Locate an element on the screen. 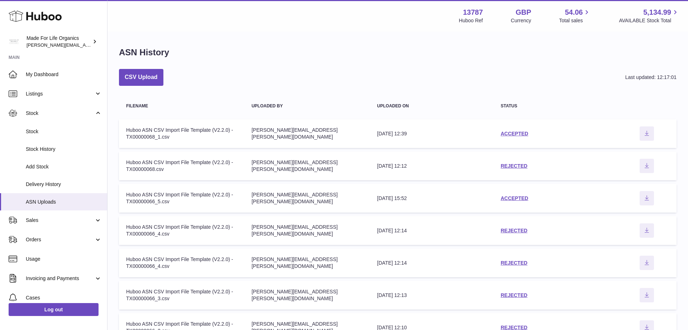 The height and width of the screenshot is (330, 688). span: Stock History is located at coordinates (64, 149).